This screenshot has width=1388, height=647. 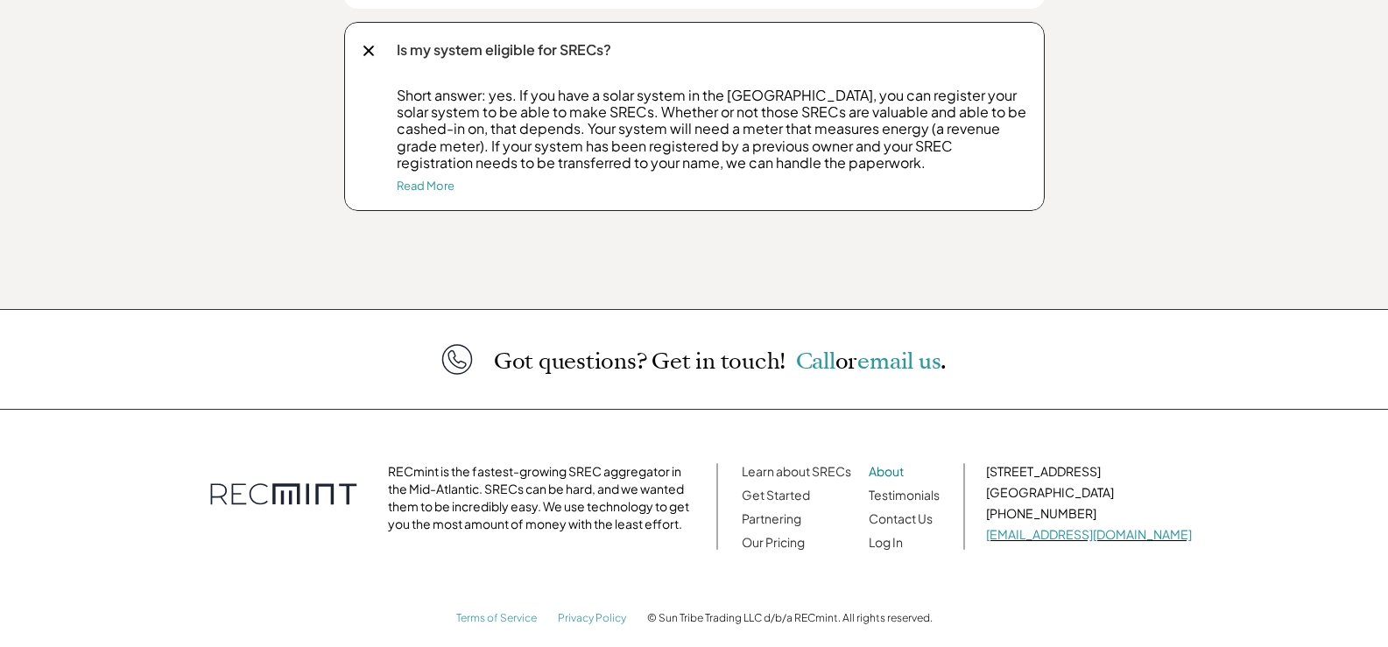 What do you see at coordinates (816, 361) in the screenshot?
I see `span: Call` at bounding box center [816, 361].